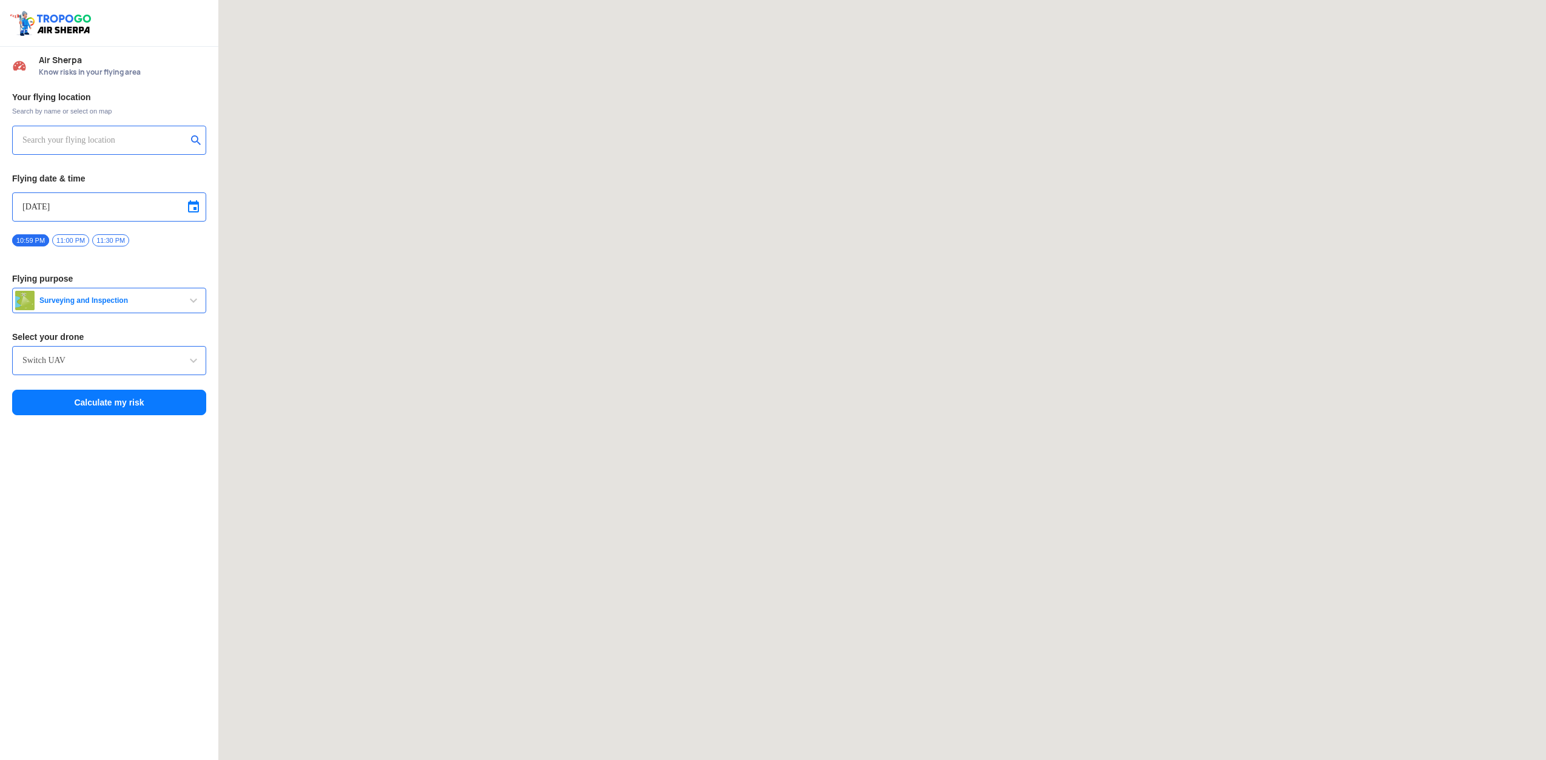 The height and width of the screenshot is (760, 1546). I want to click on span: 11:30 PM, so click(110, 240).